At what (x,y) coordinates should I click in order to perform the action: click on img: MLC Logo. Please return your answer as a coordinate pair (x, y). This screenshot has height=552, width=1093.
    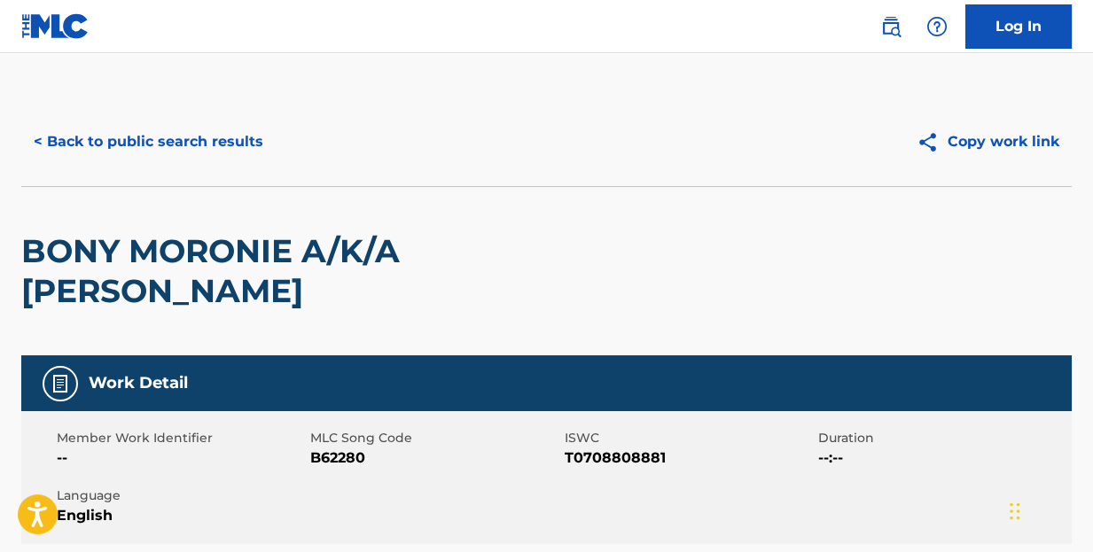
    Looking at the image, I should click on (55, 26).